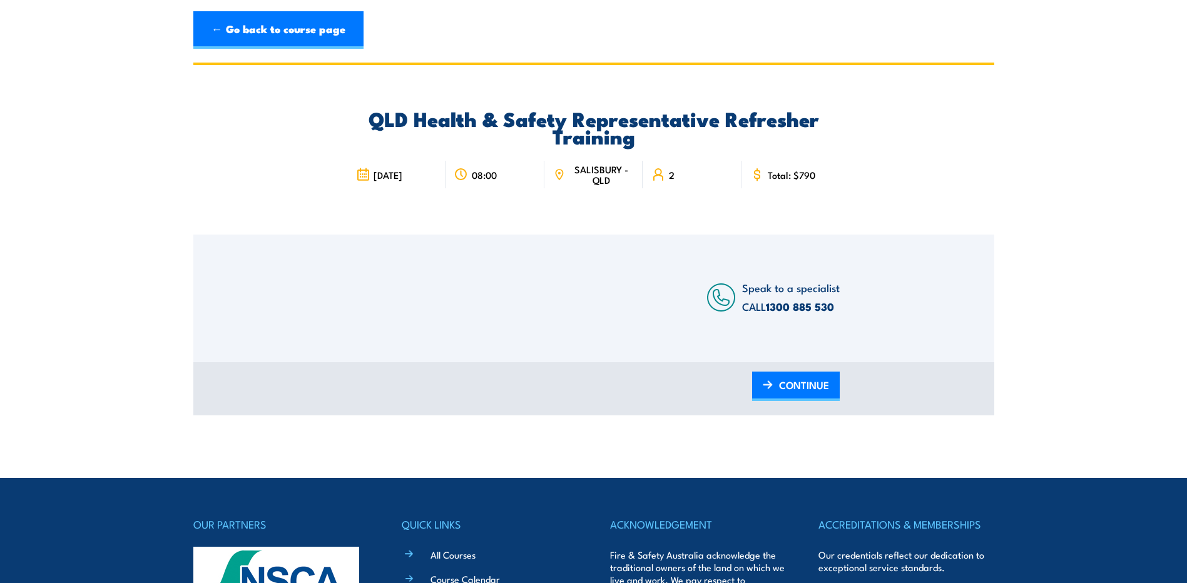 The width and height of the screenshot is (1187, 583). What do you see at coordinates (796, 386) in the screenshot?
I see `a: CONTINUE` at bounding box center [796, 386].